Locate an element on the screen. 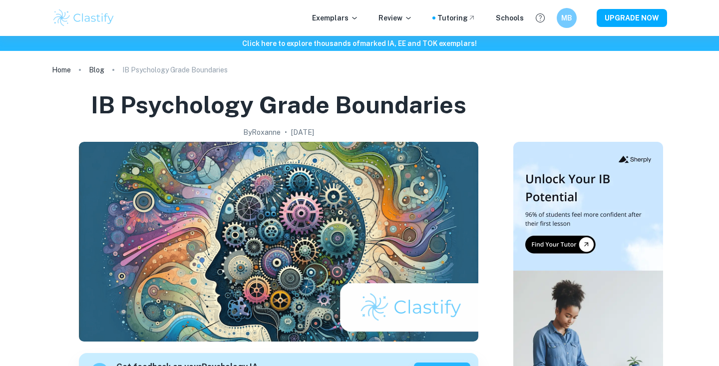 The image size is (719, 366). a: Tutoring is located at coordinates (456, 18).